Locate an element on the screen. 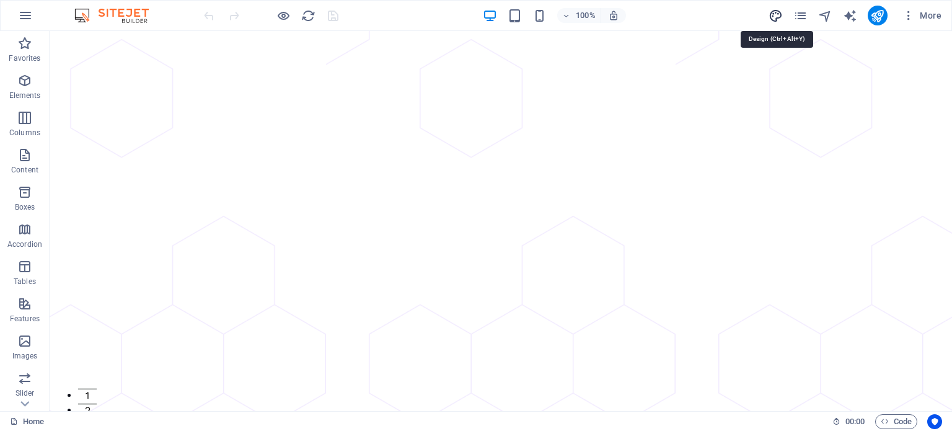 The height and width of the screenshot is (431, 952). i: On resize automatically adjust zoom level to fit chosen device. is located at coordinates (613, 15).